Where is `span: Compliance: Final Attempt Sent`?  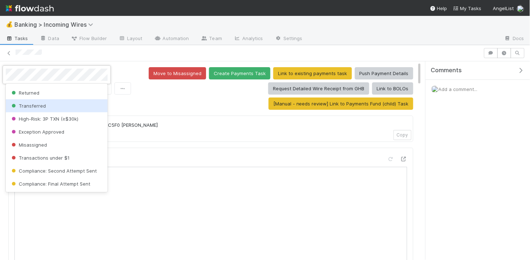 span: Compliance: Final Attempt Sent is located at coordinates (50, 184).